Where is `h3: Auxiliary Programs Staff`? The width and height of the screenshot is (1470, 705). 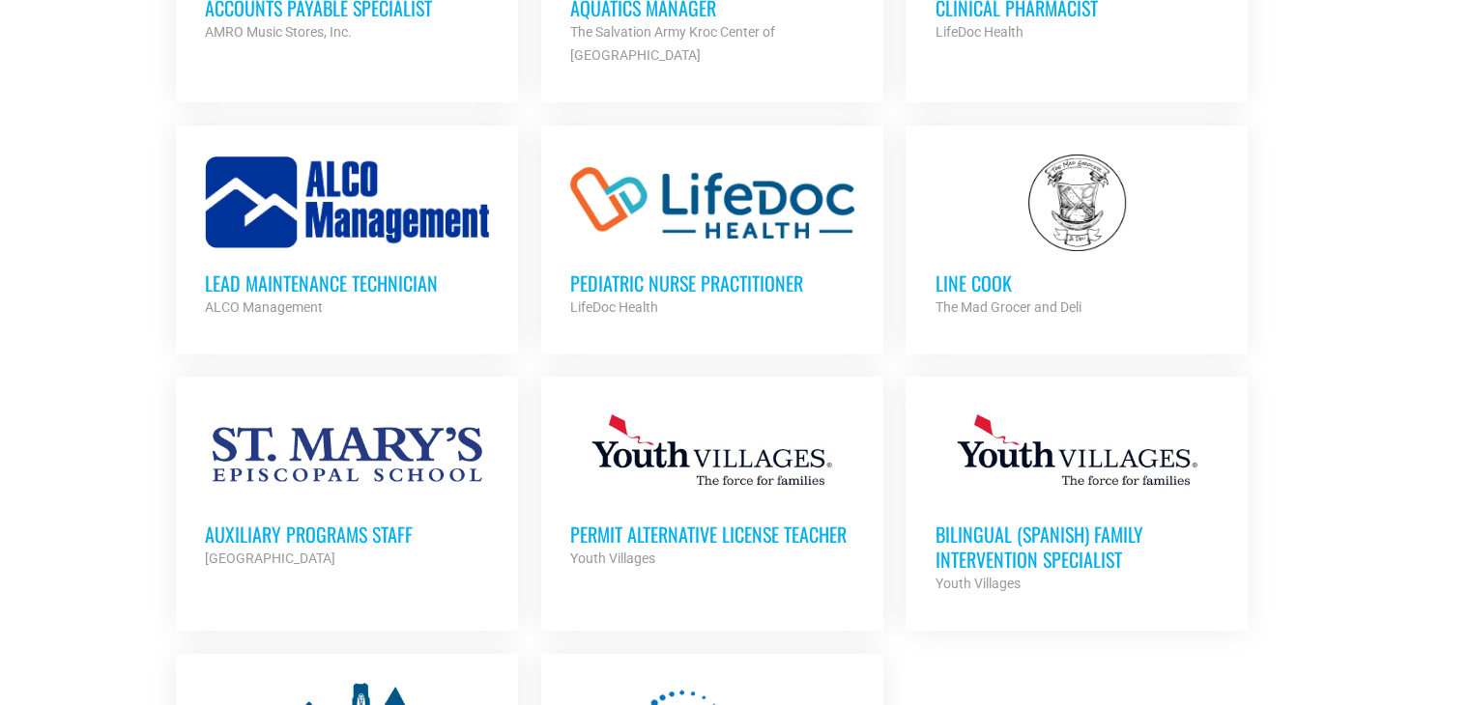 h3: Auxiliary Programs Staff is located at coordinates (347, 534).